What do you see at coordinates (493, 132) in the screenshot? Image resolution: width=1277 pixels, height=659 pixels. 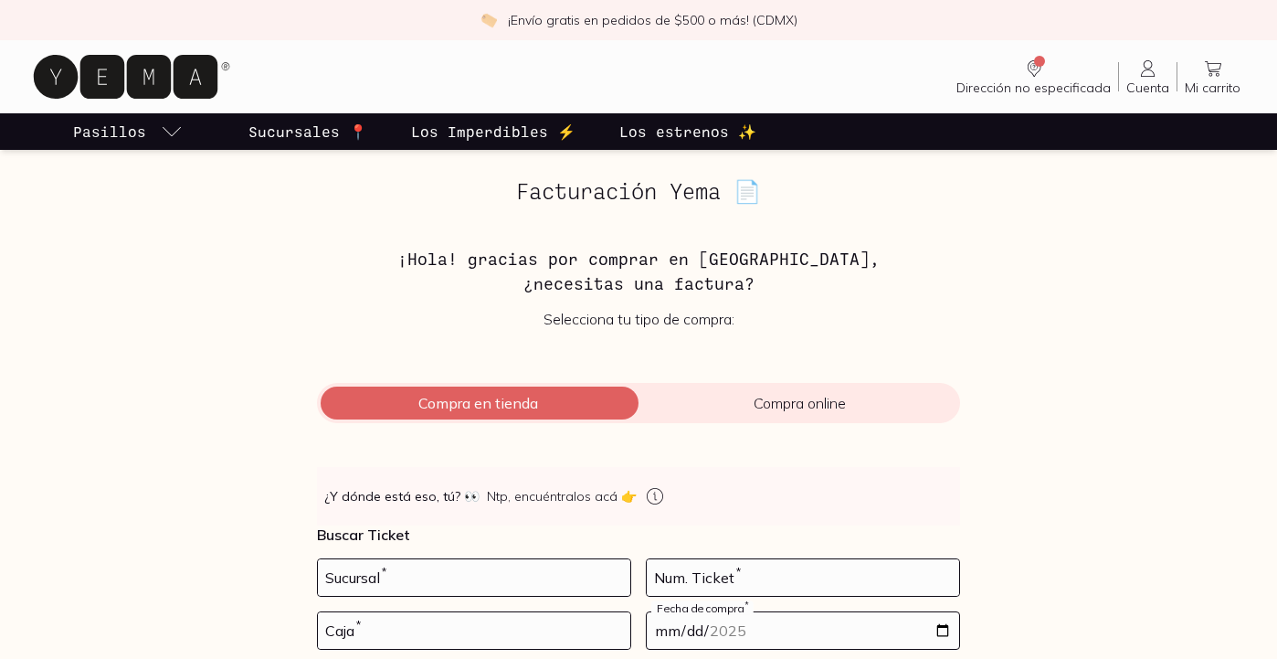 I see `p: Los Imperdibles ⚡️` at bounding box center [493, 132].